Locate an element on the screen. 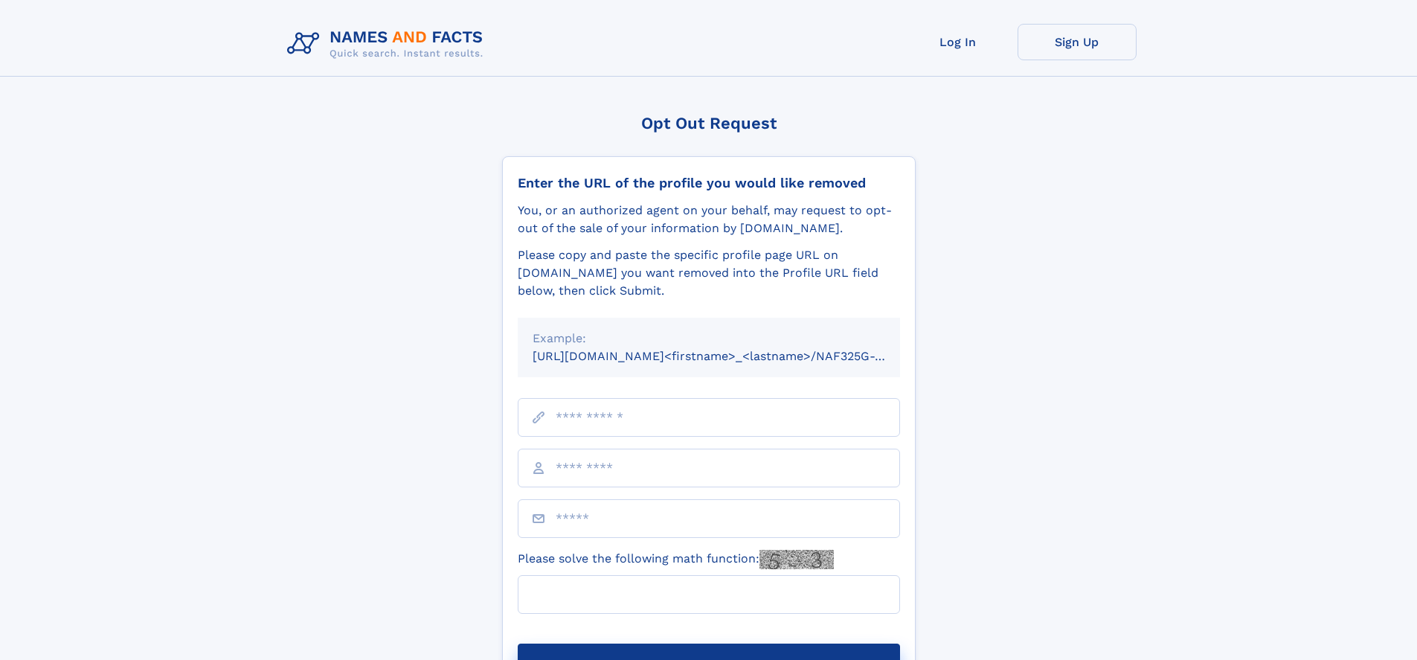 This screenshot has height=660, width=1417. a: Sign Up is located at coordinates (1077, 42).